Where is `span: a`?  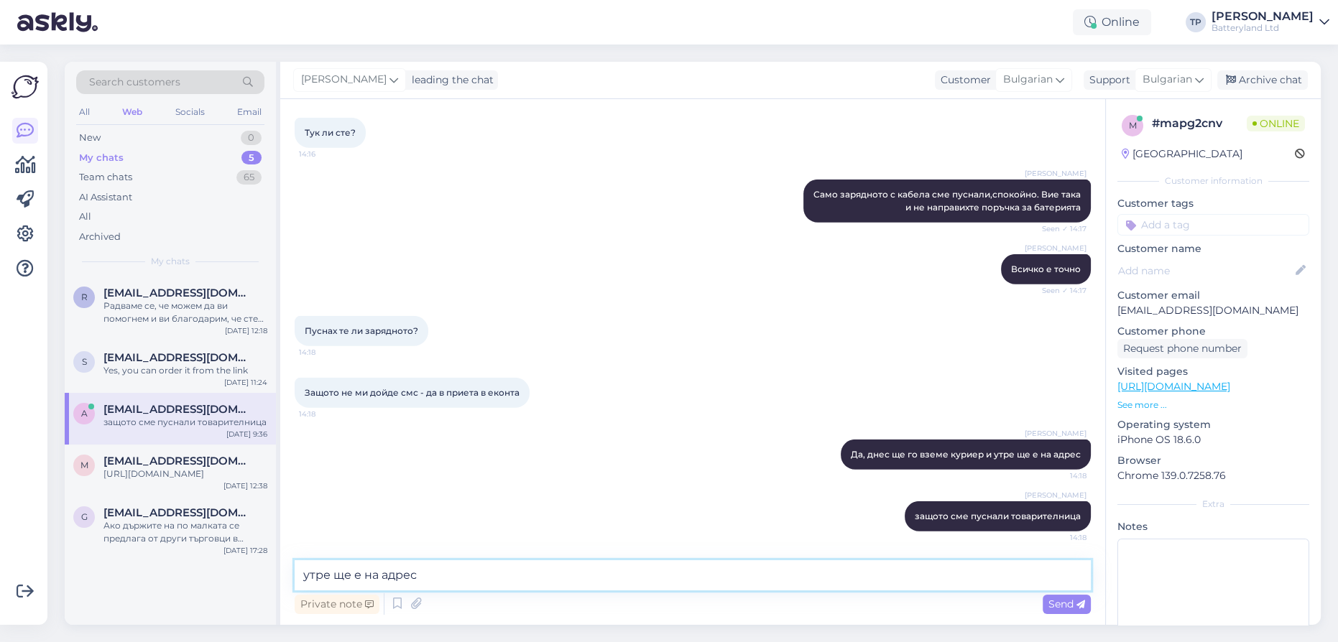 span: a is located at coordinates (84, 413).